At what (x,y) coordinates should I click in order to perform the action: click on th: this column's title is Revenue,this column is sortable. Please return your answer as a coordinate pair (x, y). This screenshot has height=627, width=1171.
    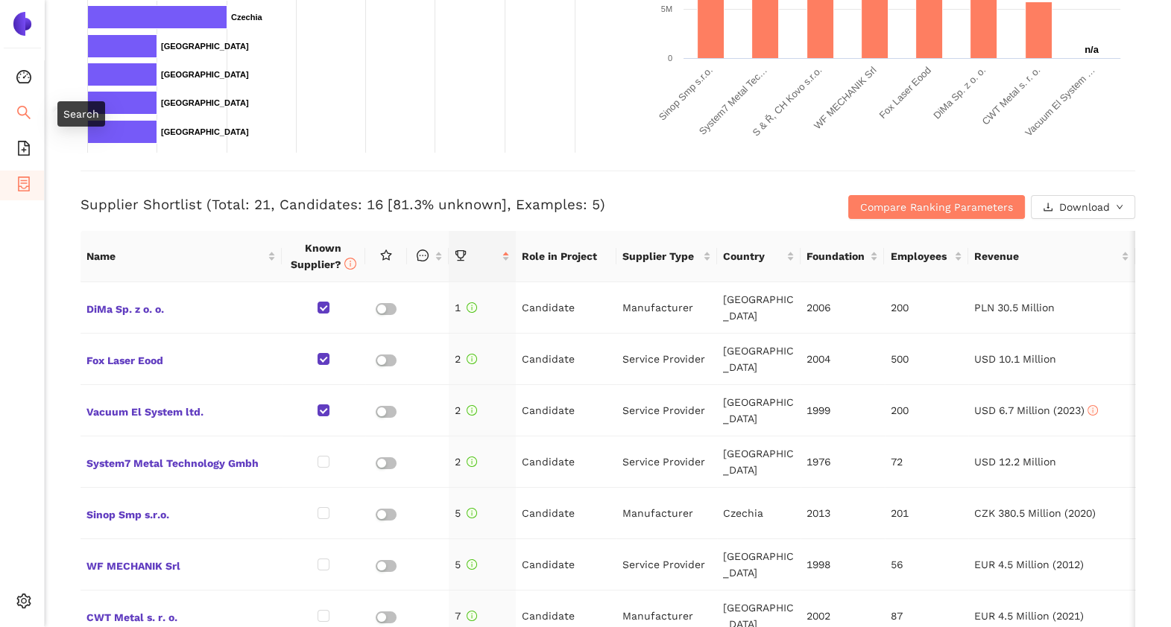
    Looking at the image, I should click on (1052, 256).